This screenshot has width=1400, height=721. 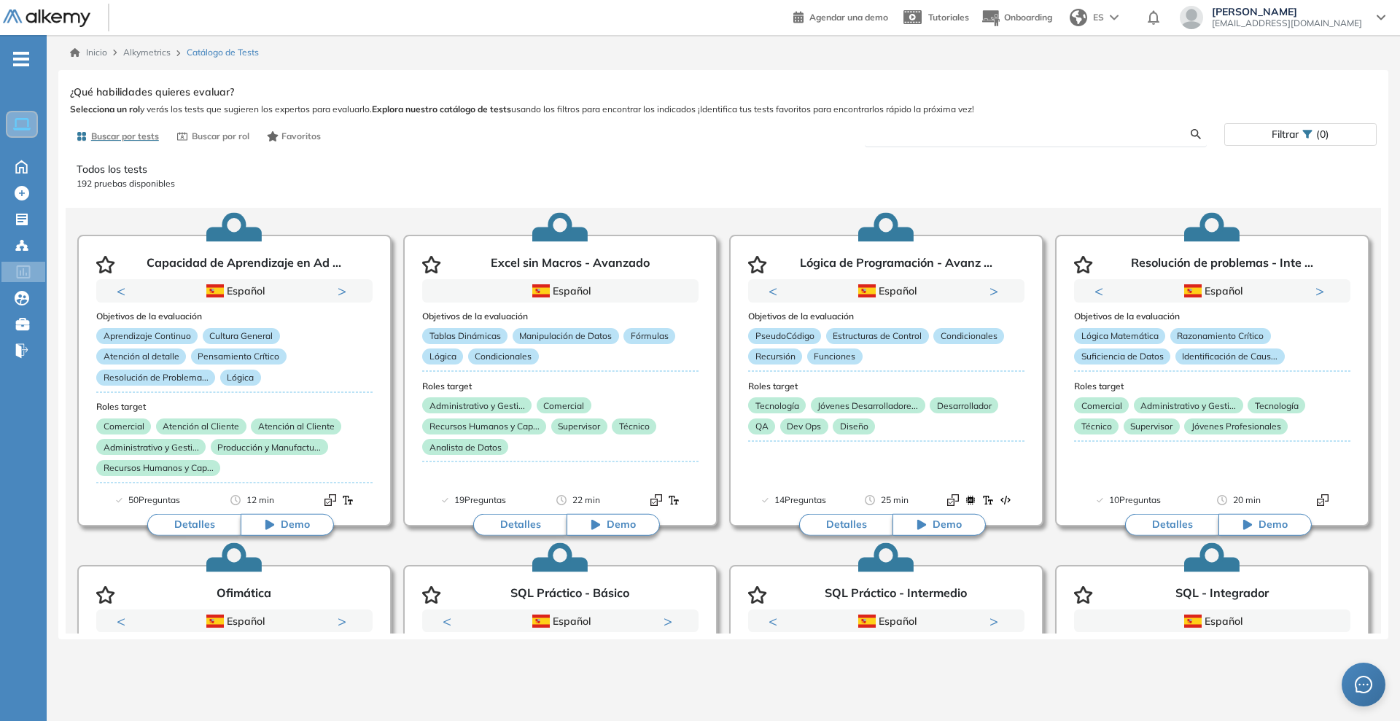 What do you see at coordinates (1230, 357) in the screenshot?
I see `p: Identificación de Caus...` at bounding box center [1230, 357].